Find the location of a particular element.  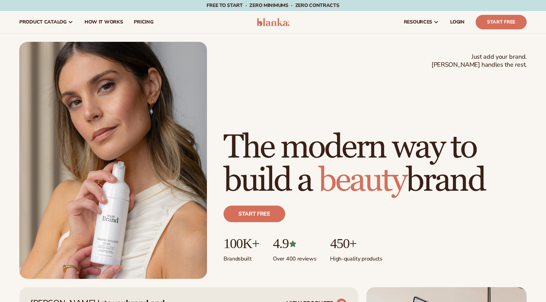

a: Start free is located at coordinates (254, 214).